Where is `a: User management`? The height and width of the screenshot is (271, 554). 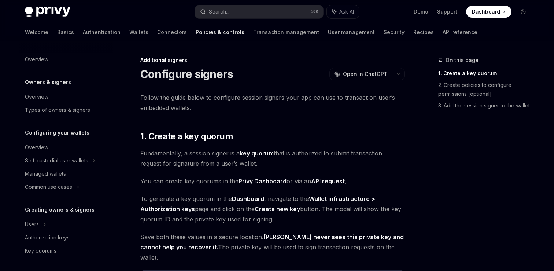 a: User management is located at coordinates (352, 32).